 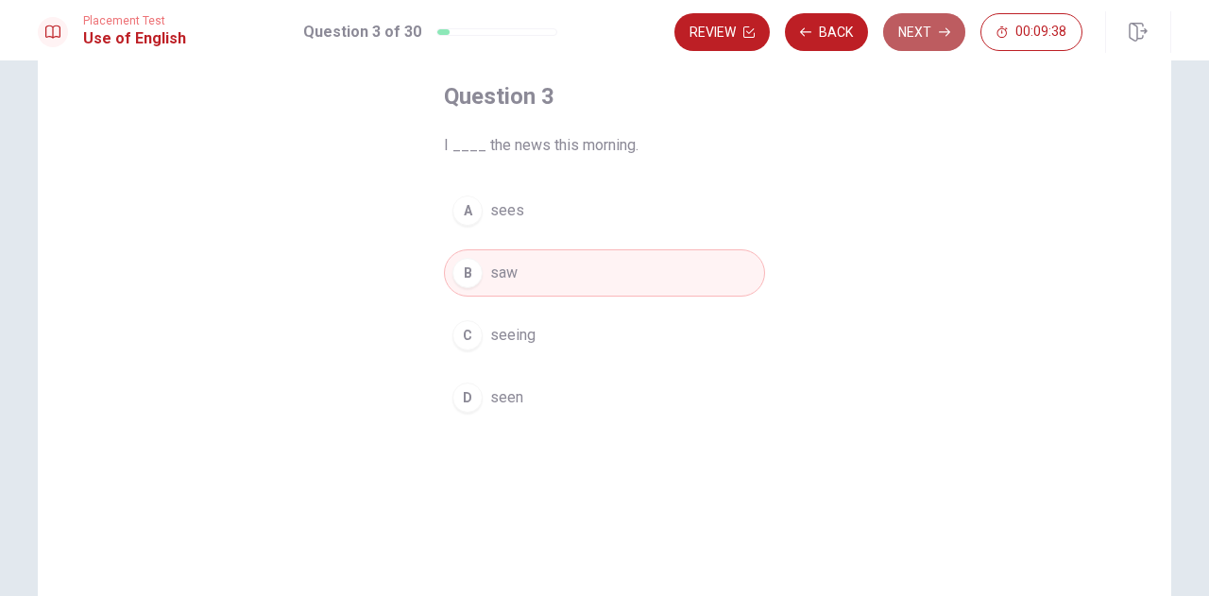 I want to click on span: seen, so click(x=506, y=398).